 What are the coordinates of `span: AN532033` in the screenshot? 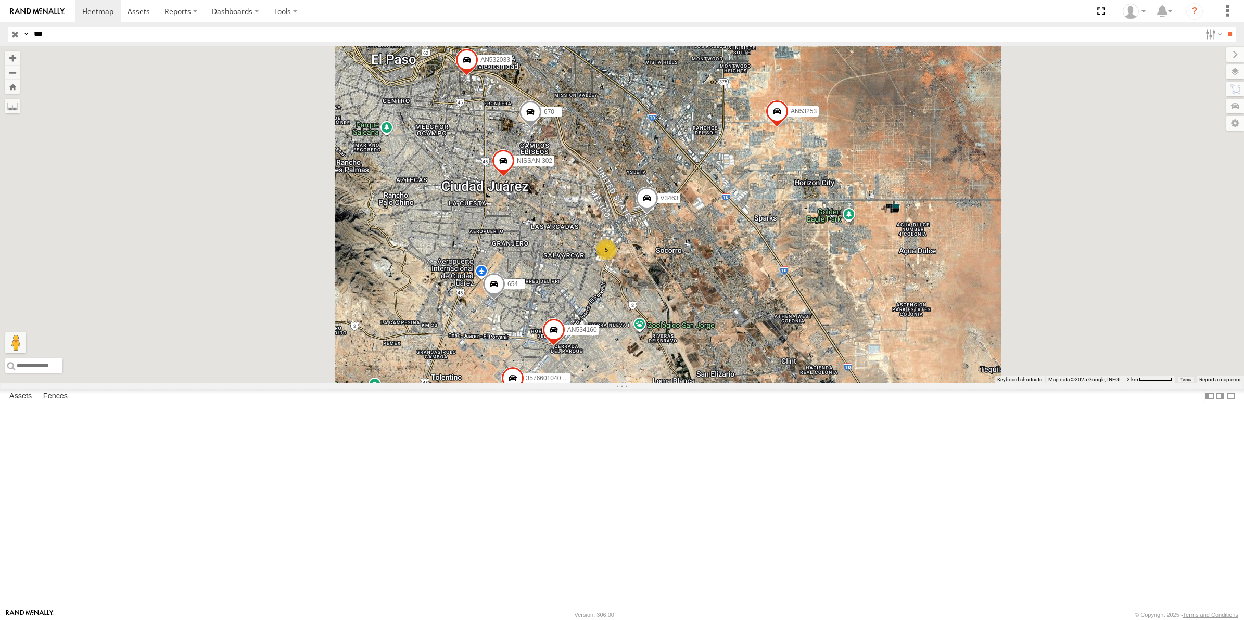 It's located at (495, 59).